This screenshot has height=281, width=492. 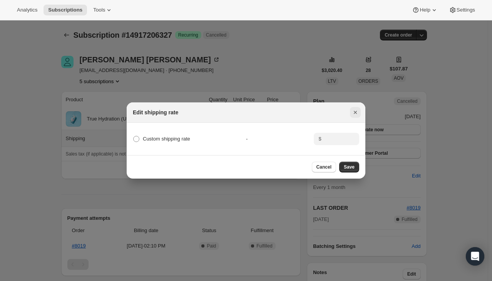 I want to click on span: Settings, so click(x=466, y=10).